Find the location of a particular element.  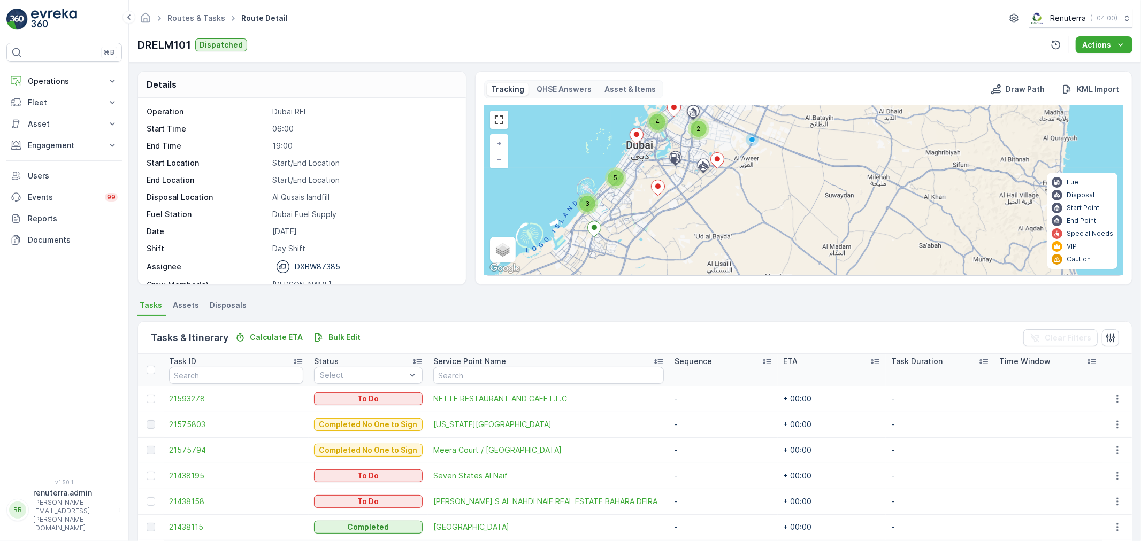

a: Layers is located at coordinates (503, 250).